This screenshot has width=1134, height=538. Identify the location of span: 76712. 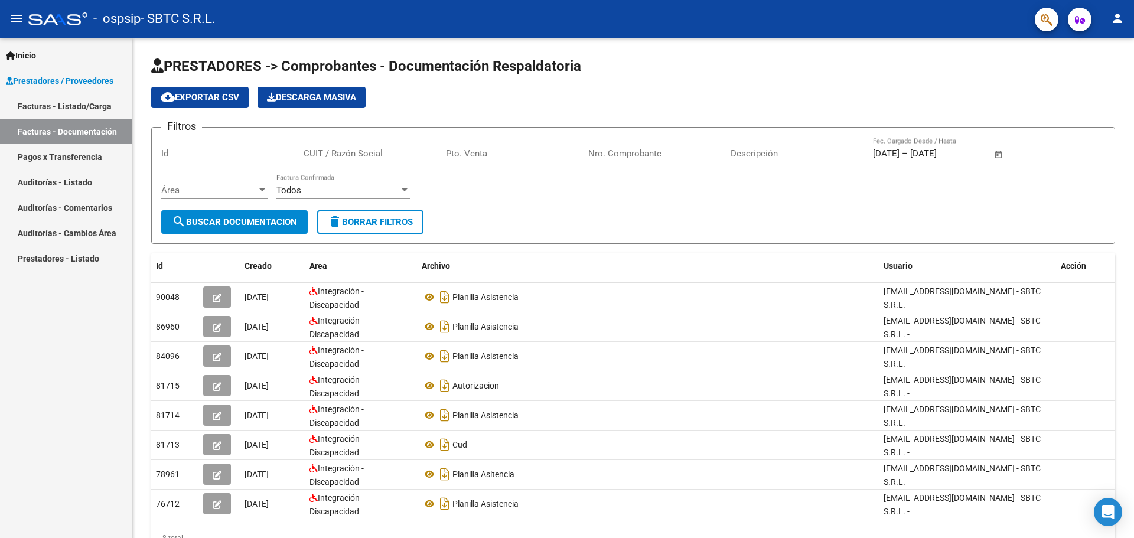
(168, 504).